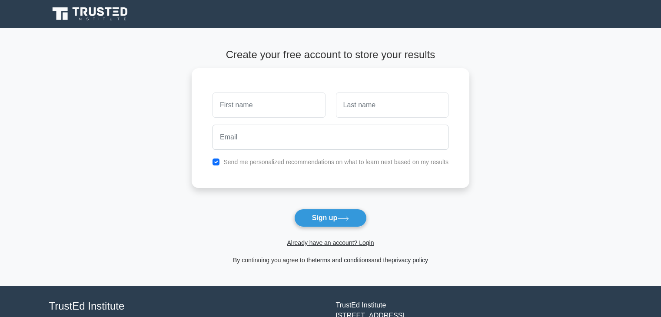 This screenshot has height=317, width=661. I want to click on label: Send me personalized recommendations on what to learn next based on my results, so click(336, 162).